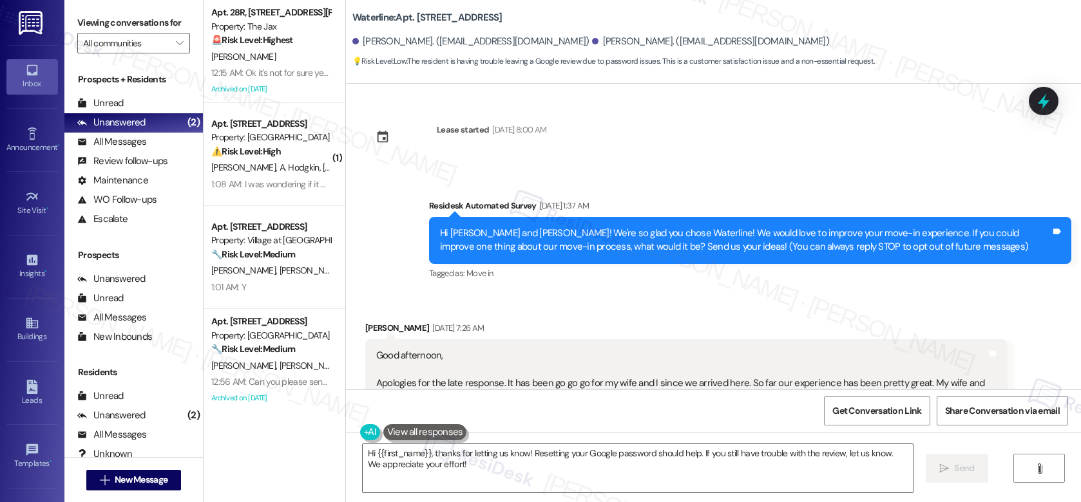  I want to click on span: A. Hodgkin, so click(301, 167).